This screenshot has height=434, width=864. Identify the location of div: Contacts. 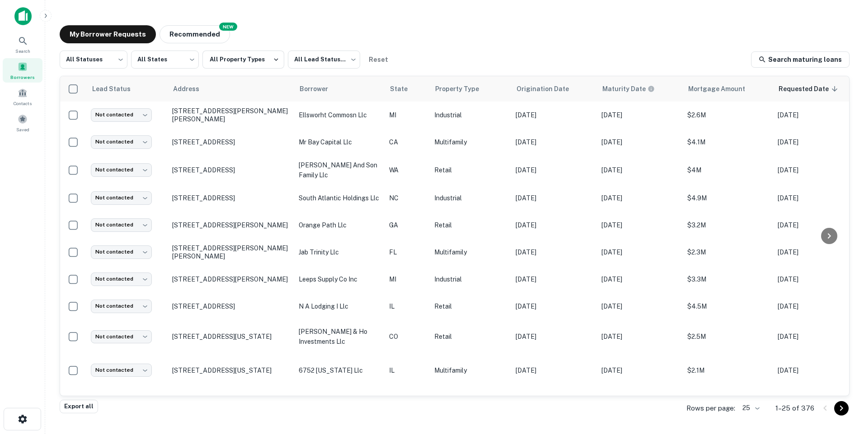
(23, 97).